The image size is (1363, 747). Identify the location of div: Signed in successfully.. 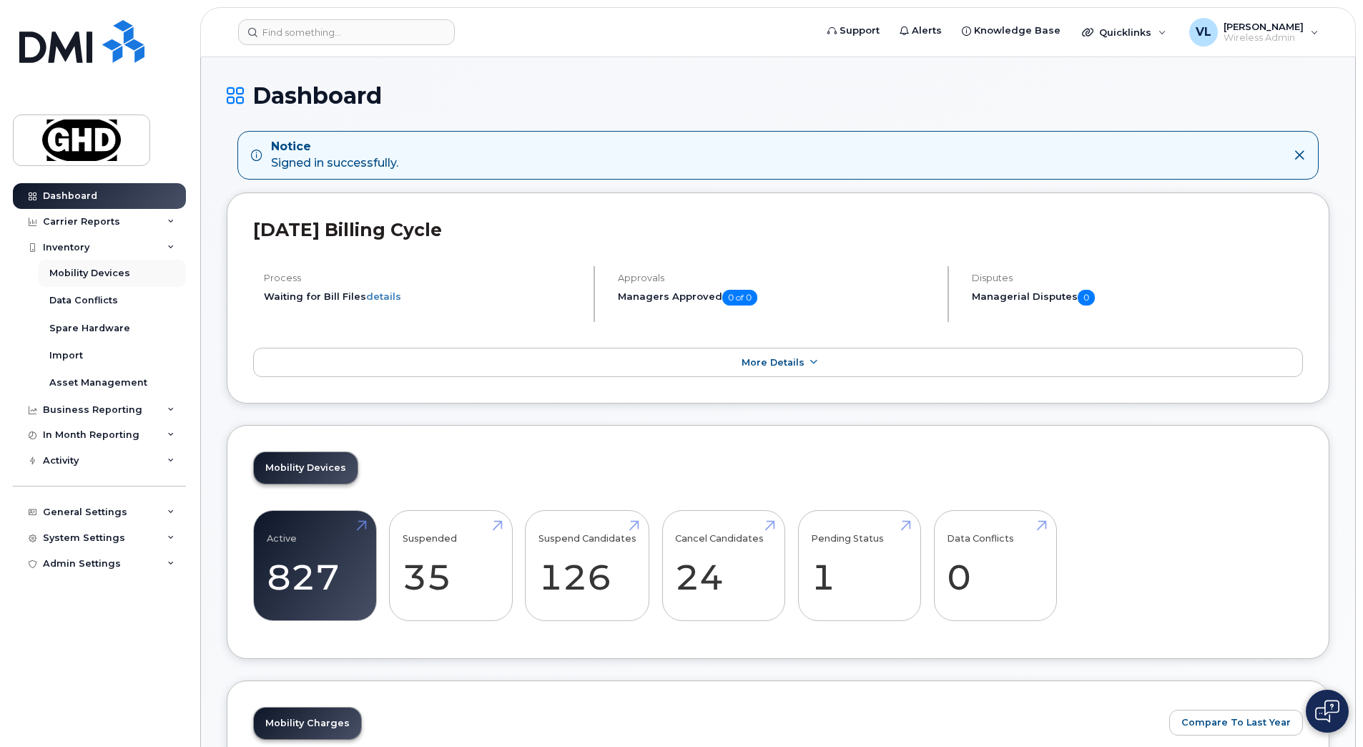
(335, 155).